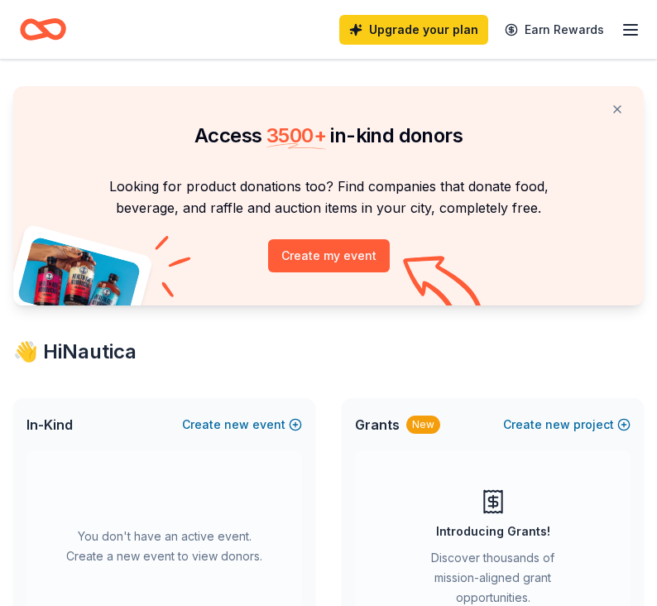 The width and height of the screenshot is (657, 606). Describe the element at coordinates (328, 197) in the screenshot. I see `p: Looking for product donations too? Find companies that donate food, beverage, and raffle and auct...` at that location.